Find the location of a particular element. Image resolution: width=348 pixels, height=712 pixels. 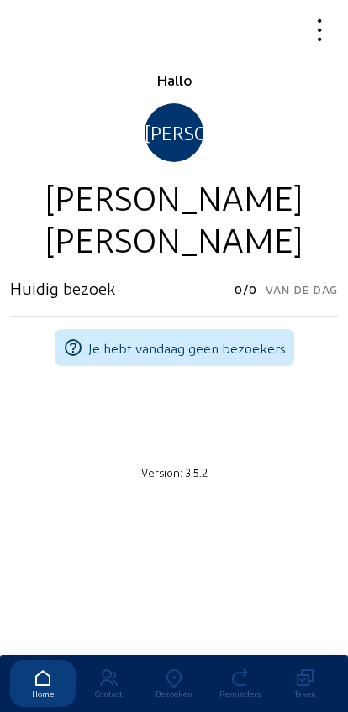

a: Home is located at coordinates (43, 684).